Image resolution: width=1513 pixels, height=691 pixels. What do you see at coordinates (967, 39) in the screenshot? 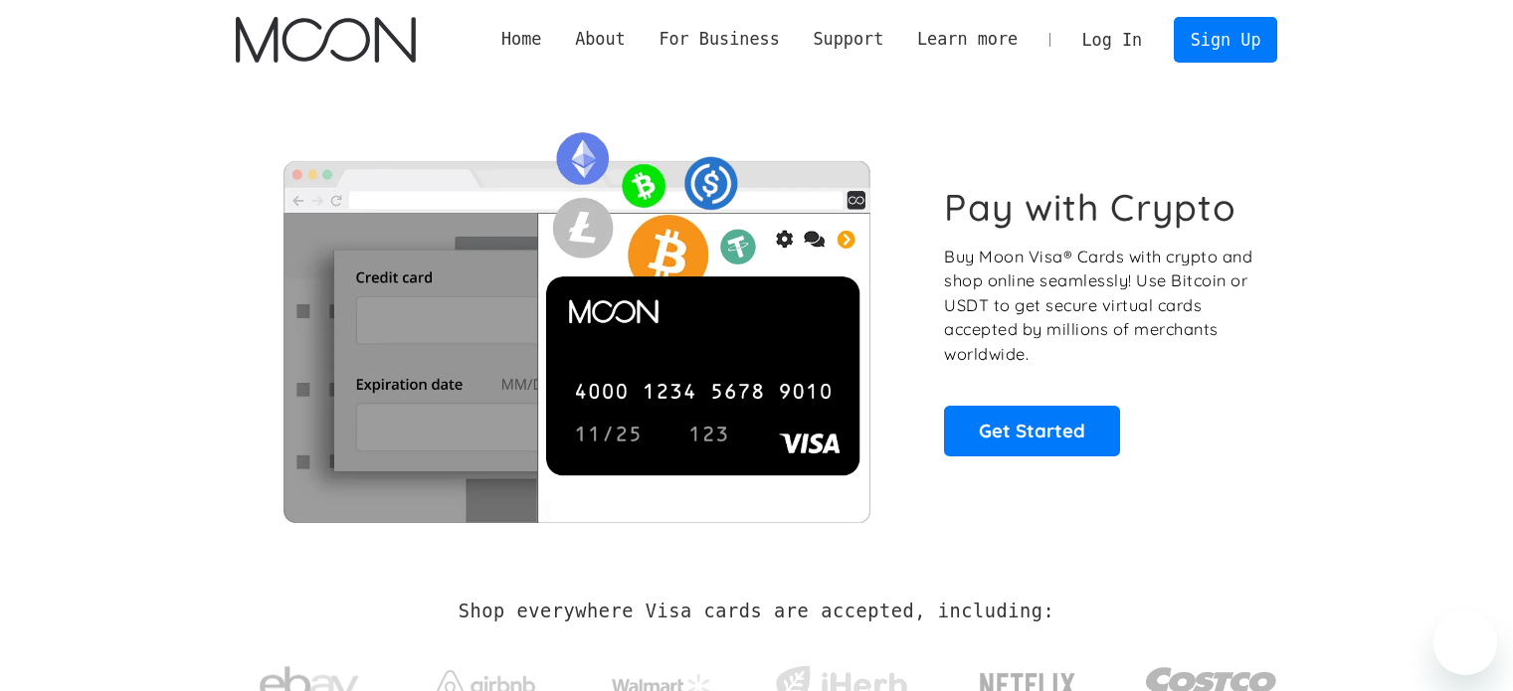
I see `div: Learn more` at bounding box center [967, 39].